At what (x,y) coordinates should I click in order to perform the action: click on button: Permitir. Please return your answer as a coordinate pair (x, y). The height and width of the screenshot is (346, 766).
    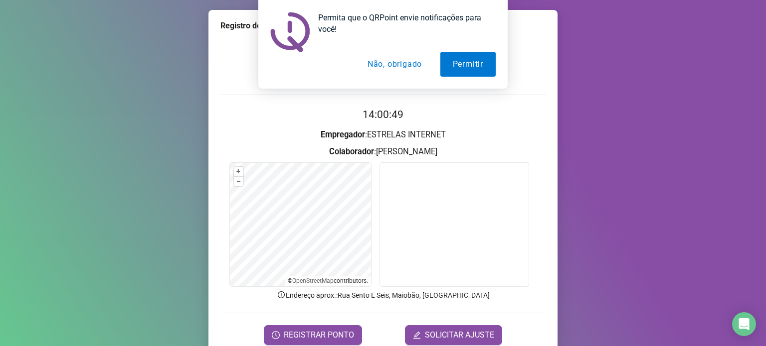
    Looking at the image, I should click on (468, 64).